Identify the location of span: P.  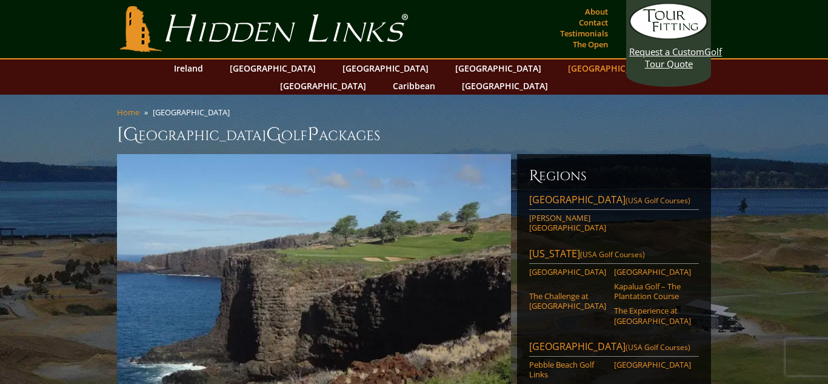
(313, 135).